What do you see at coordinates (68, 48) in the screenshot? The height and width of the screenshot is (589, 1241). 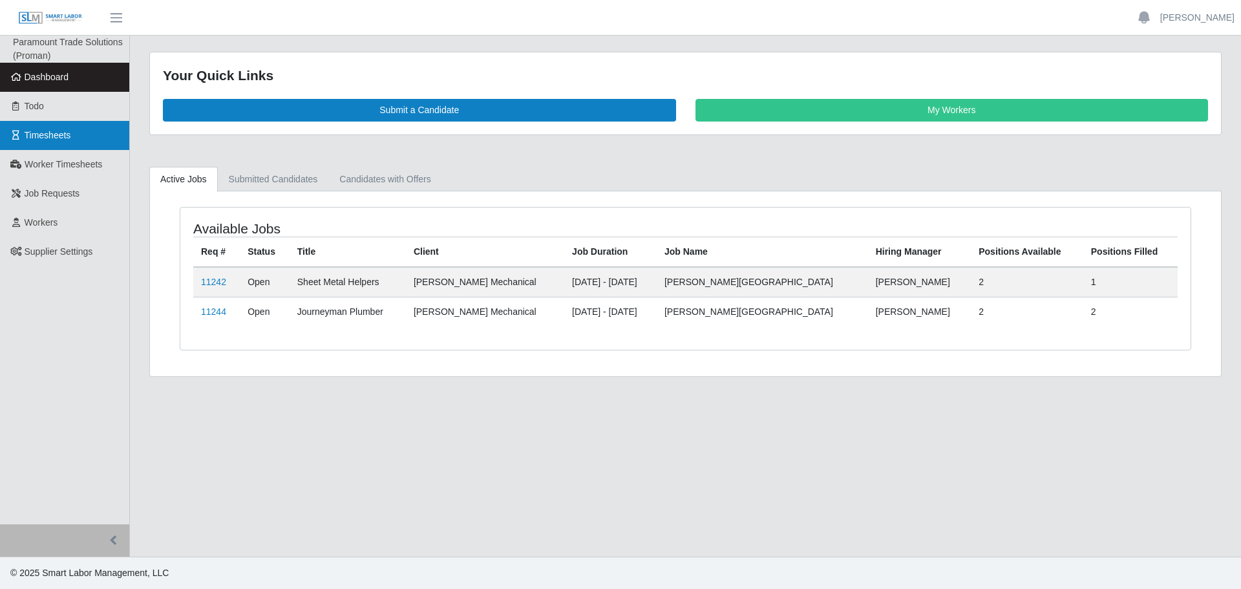 I see `span: Paramount Trade Solutions (Proman)` at bounding box center [68, 48].